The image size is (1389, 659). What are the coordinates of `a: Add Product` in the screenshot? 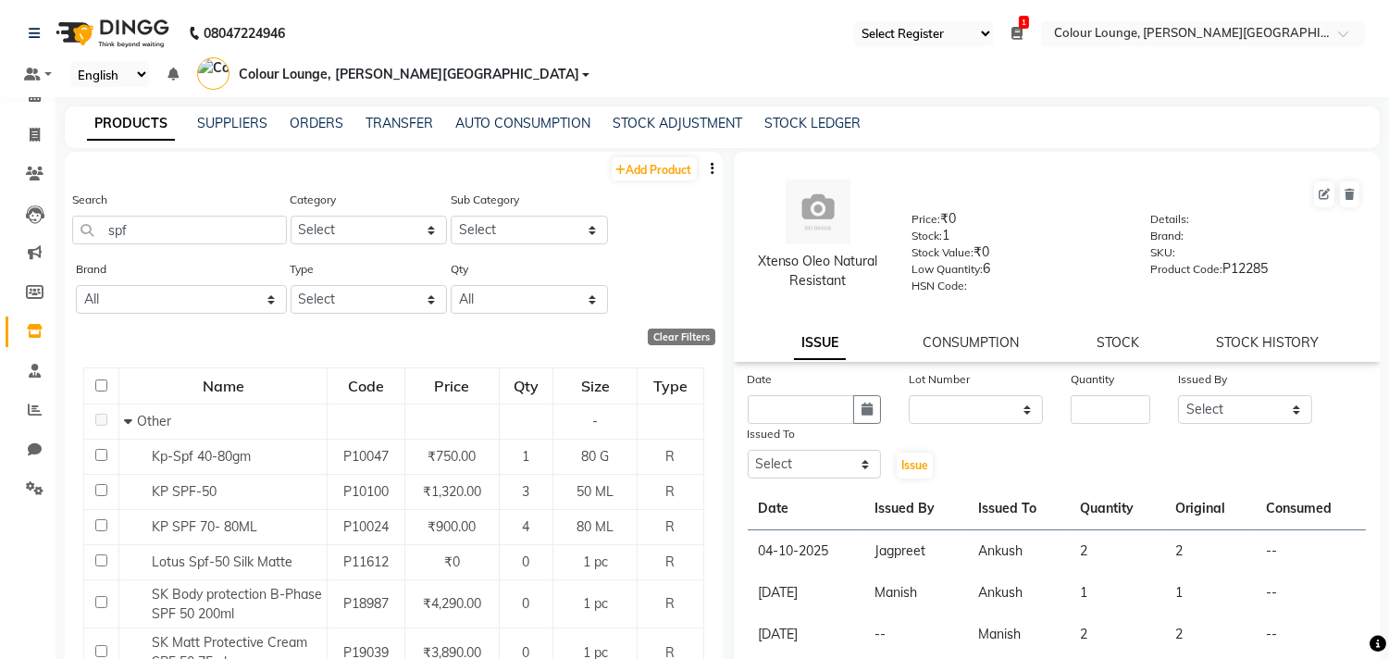 It's located at (654, 168).